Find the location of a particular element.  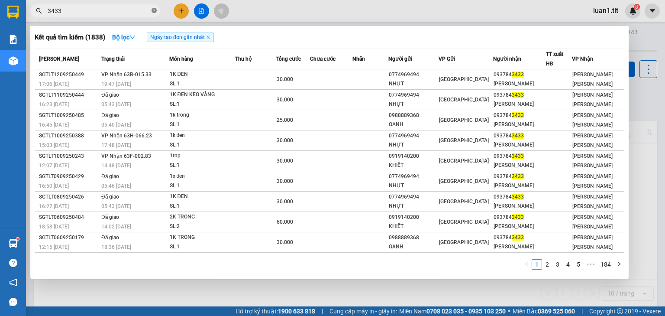

img: solution-icon is located at coordinates (13, 39).